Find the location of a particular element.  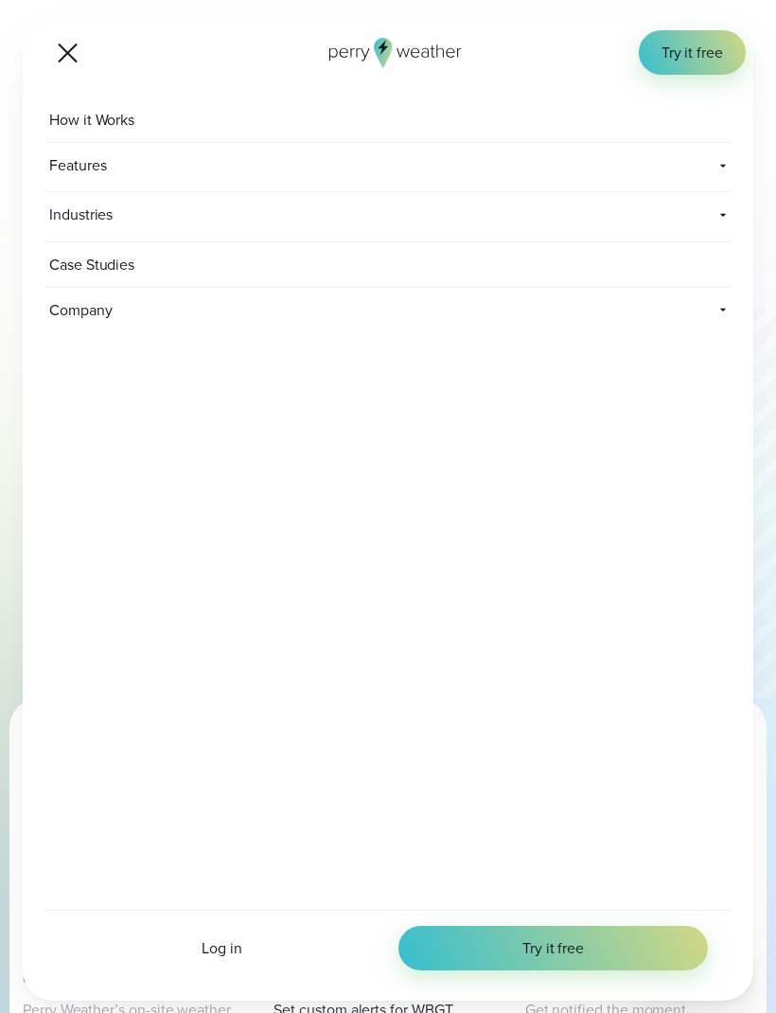

span: How it Works is located at coordinates (94, 119).